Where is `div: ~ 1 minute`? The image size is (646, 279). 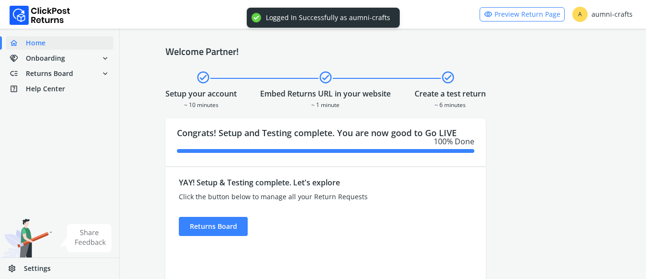 div: ~ 1 minute is located at coordinates (325, 104).